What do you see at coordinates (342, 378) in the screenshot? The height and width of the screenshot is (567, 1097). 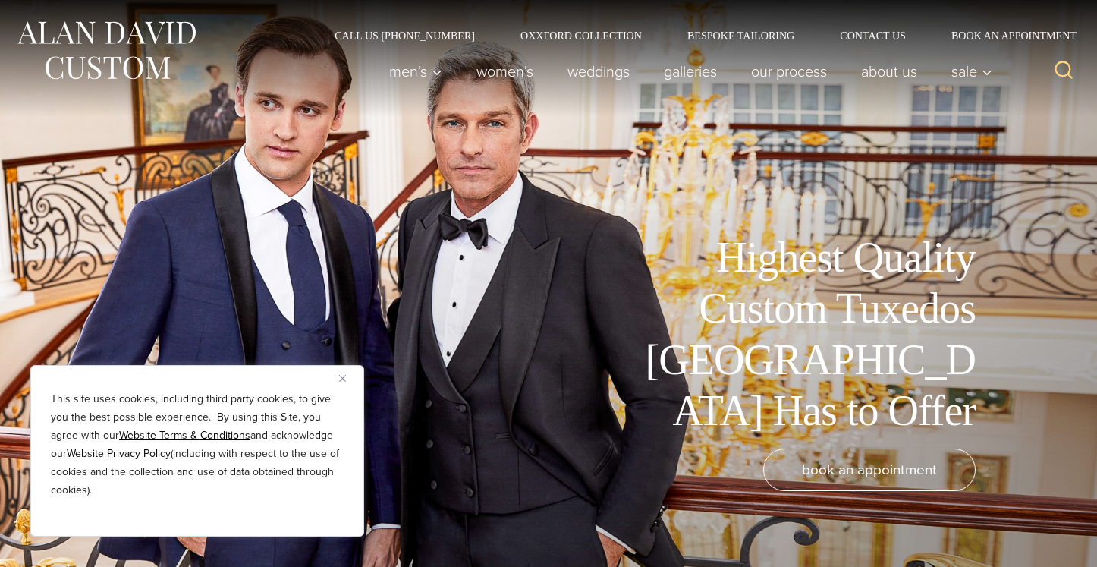 I see `img: Close` at bounding box center [342, 378].